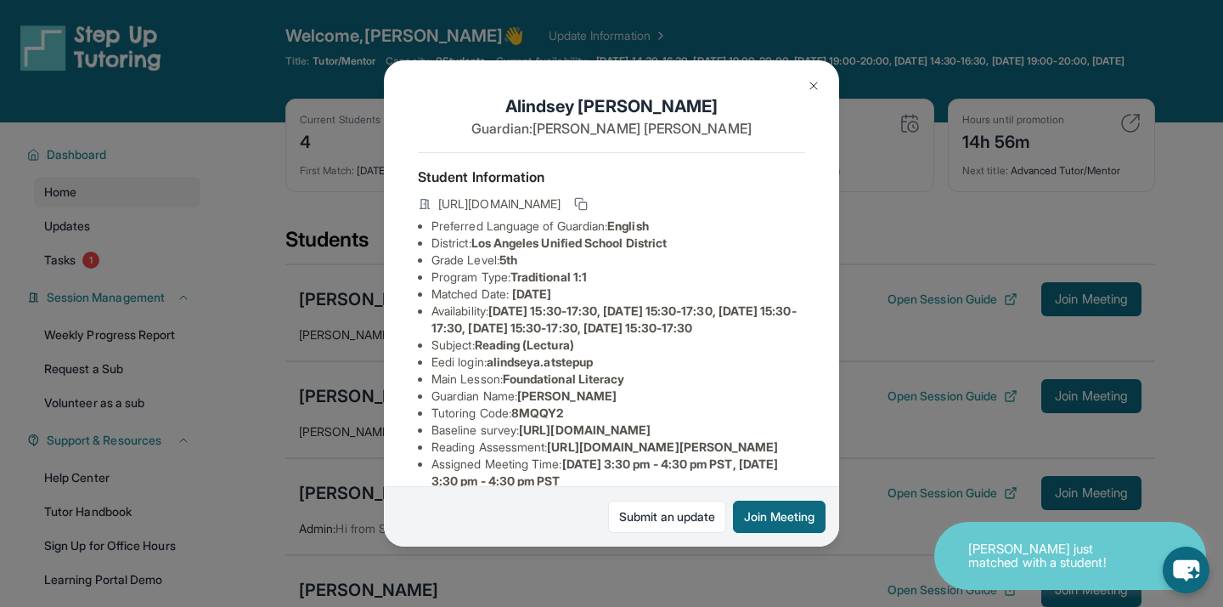 The height and width of the screenshot is (607, 1223). What do you see at coordinates (619, 345) in the screenshot?
I see `li: Subject :` at bounding box center [619, 345].